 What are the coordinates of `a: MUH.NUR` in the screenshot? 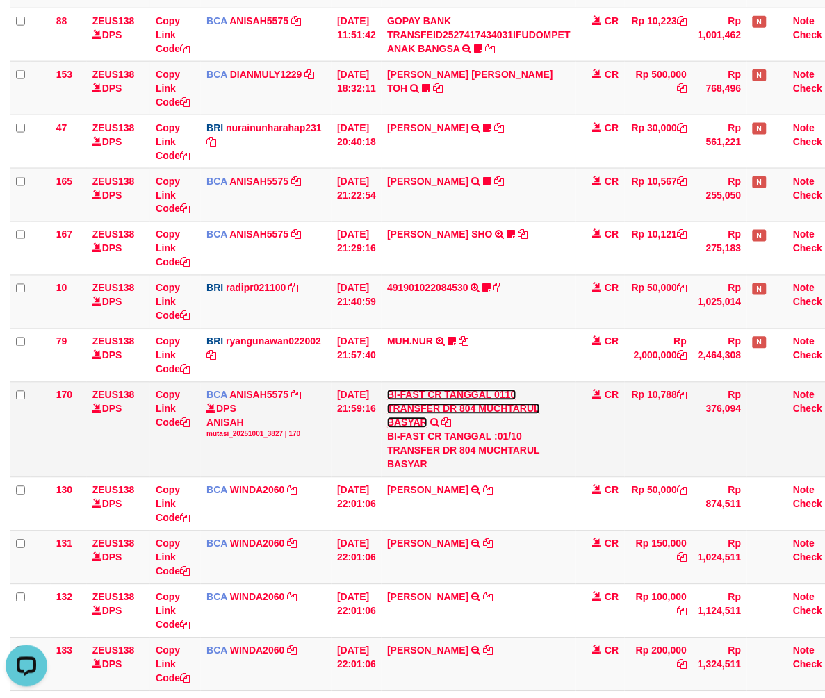 It's located at (410, 342).